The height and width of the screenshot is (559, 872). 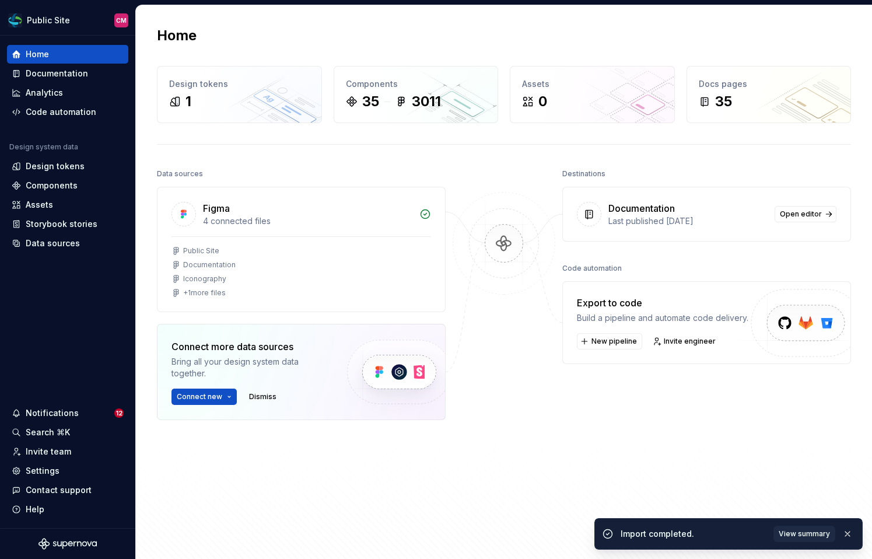 I want to click on a: Invite engineer, so click(x=684, y=341).